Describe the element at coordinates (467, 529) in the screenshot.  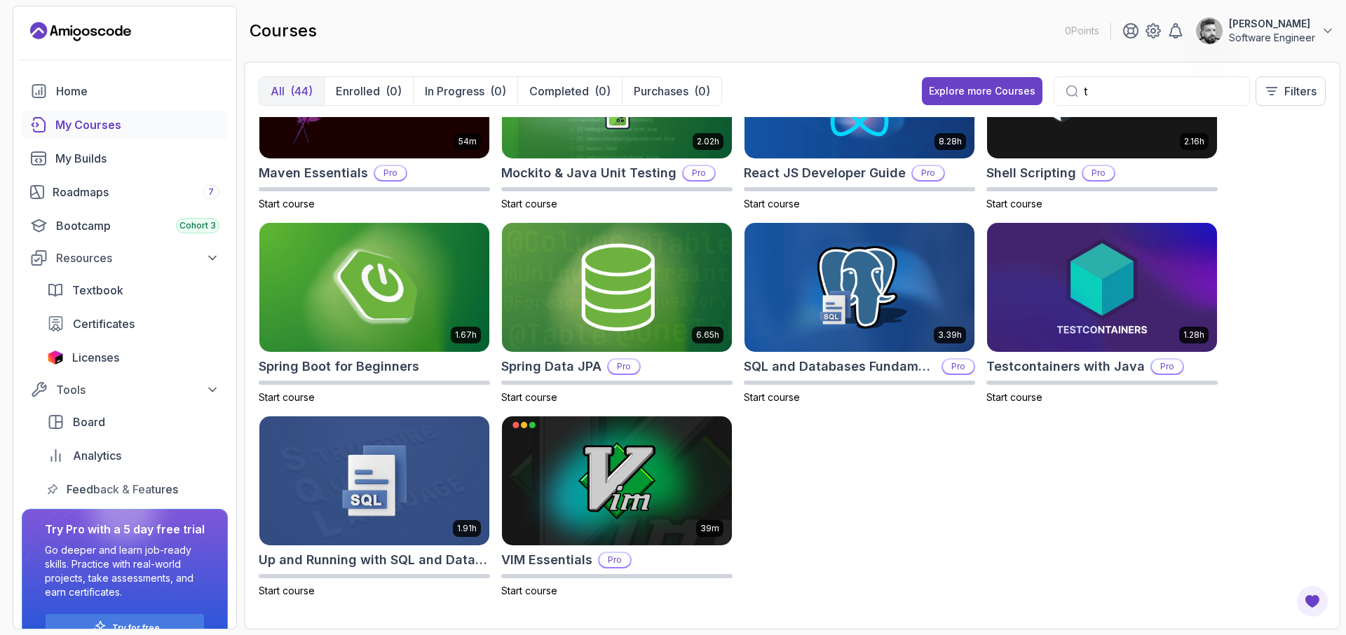
I see `p: 1.91h` at that location.